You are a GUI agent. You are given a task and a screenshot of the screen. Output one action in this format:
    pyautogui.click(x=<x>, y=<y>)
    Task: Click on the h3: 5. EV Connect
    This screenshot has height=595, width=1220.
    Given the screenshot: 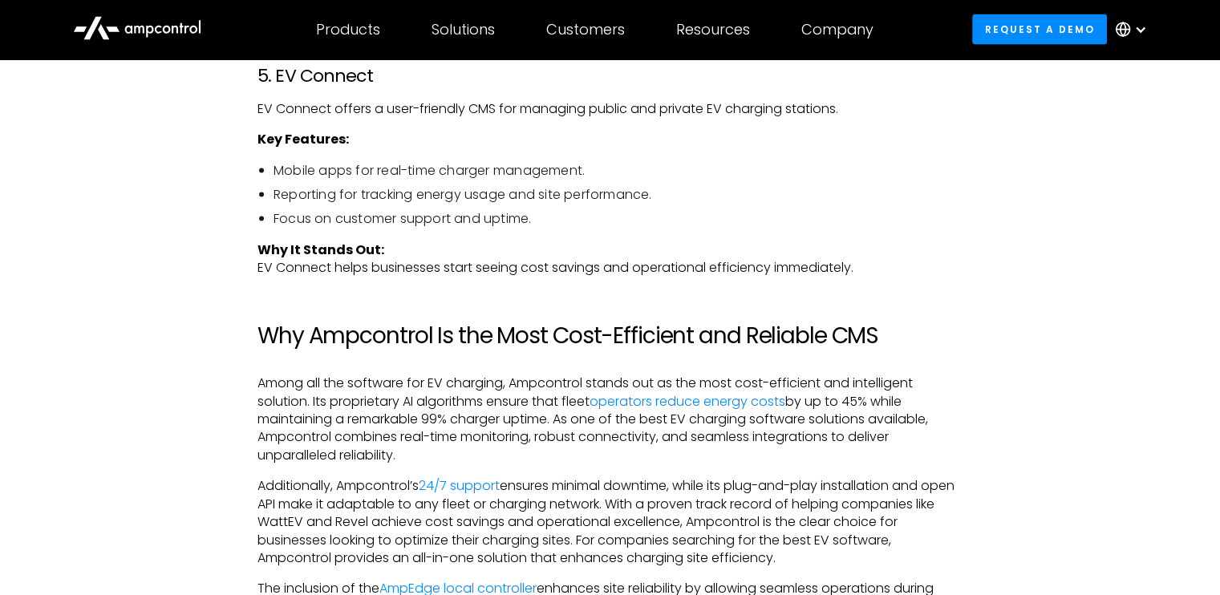 What is the action you would take?
    pyautogui.click(x=610, y=76)
    